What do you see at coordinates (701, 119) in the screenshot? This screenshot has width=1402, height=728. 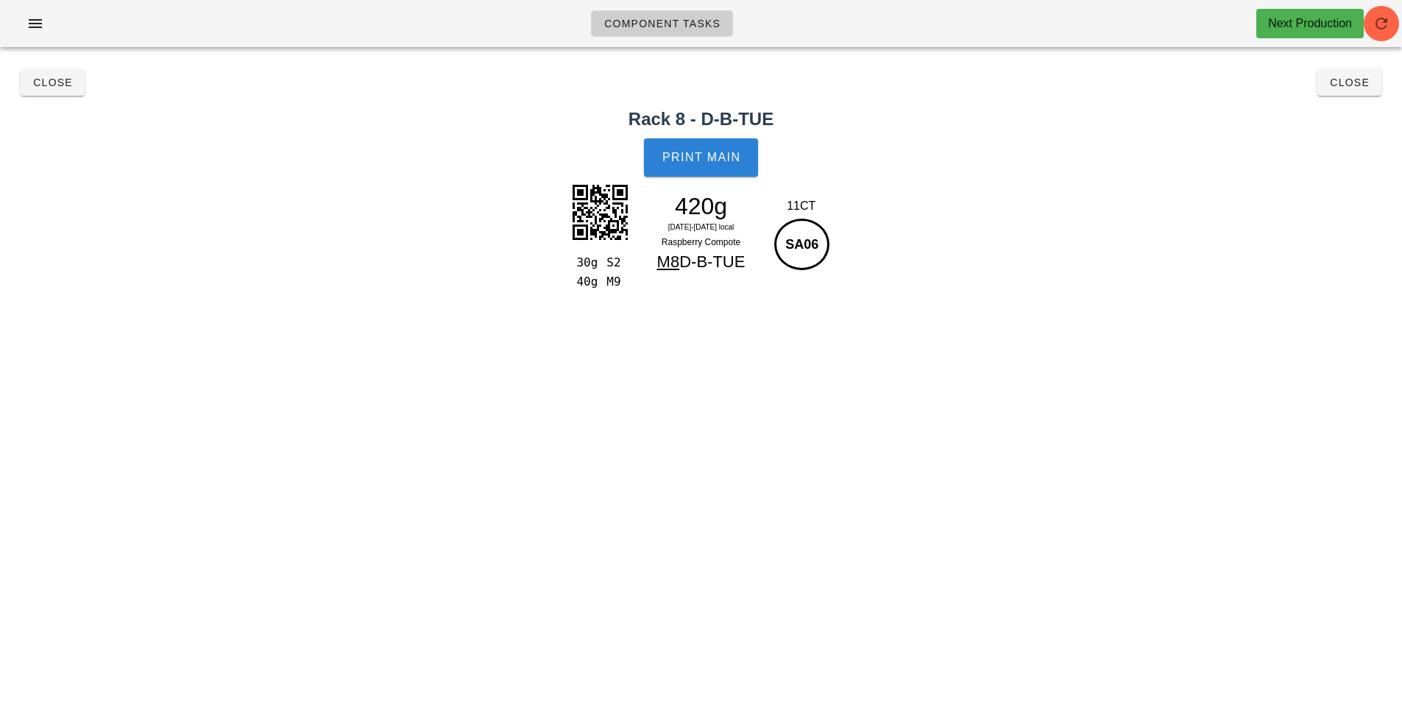 I see `h2: Rack 8 - D-B-TUE` at bounding box center [701, 119].